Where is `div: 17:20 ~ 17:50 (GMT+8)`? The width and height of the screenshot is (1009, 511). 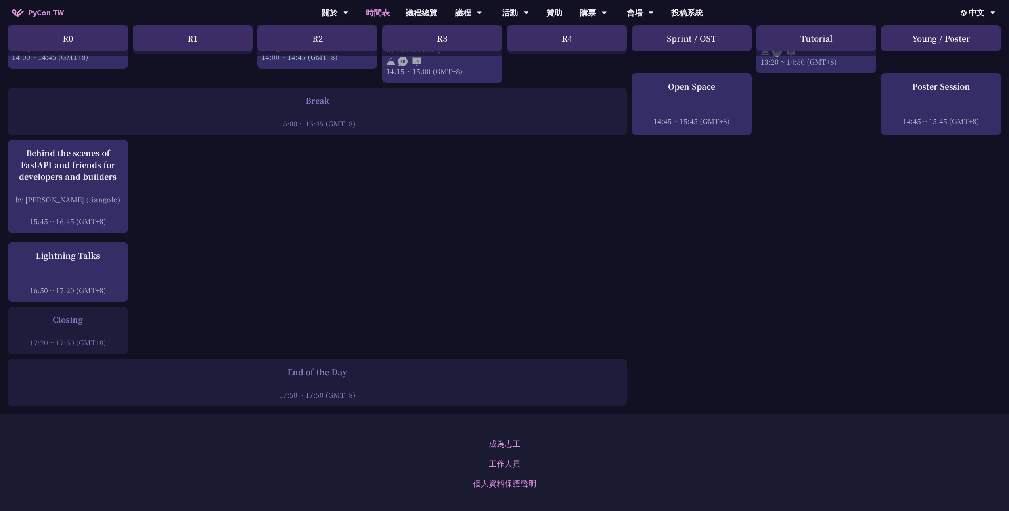 div: 17:20 ~ 17:50 (GMT+8) is located at coordinates (68, 342).